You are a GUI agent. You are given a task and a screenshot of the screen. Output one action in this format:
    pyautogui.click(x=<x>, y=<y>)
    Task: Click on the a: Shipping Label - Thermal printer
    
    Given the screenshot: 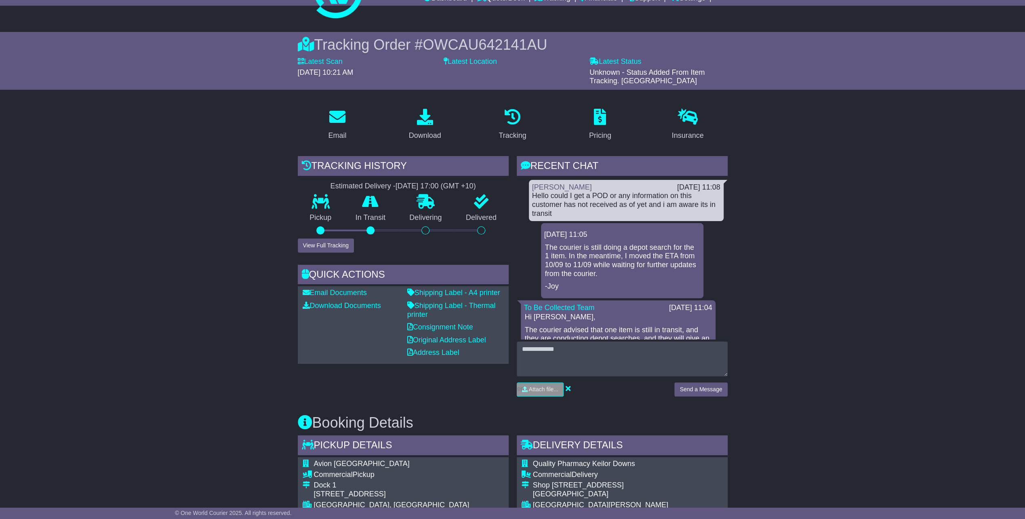 What is the action you would take?
    pyautogui.click(x=451, y=310)
    